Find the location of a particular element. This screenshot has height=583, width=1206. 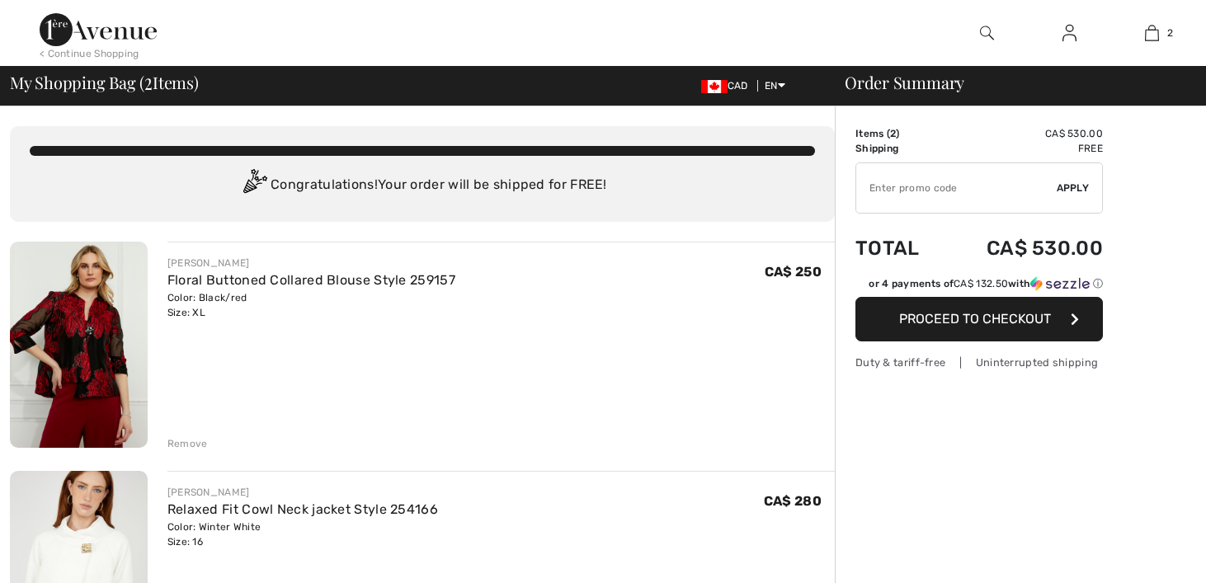

button: Proceed to Checkout is located at coordinates (979, 319).